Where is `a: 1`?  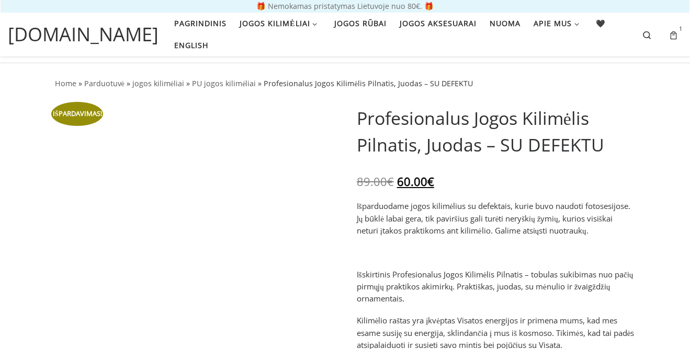
a: 1 is located at coordinates (674, 35).